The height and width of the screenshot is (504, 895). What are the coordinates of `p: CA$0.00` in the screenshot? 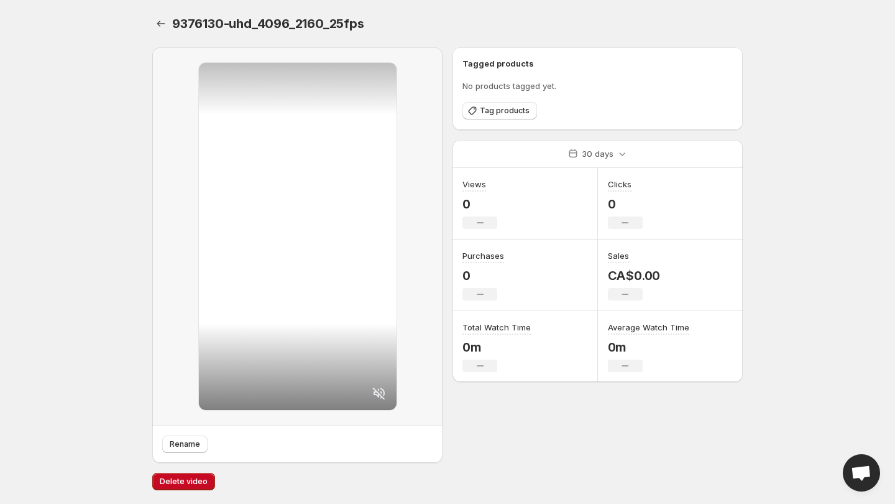 It's located at (634, 275).